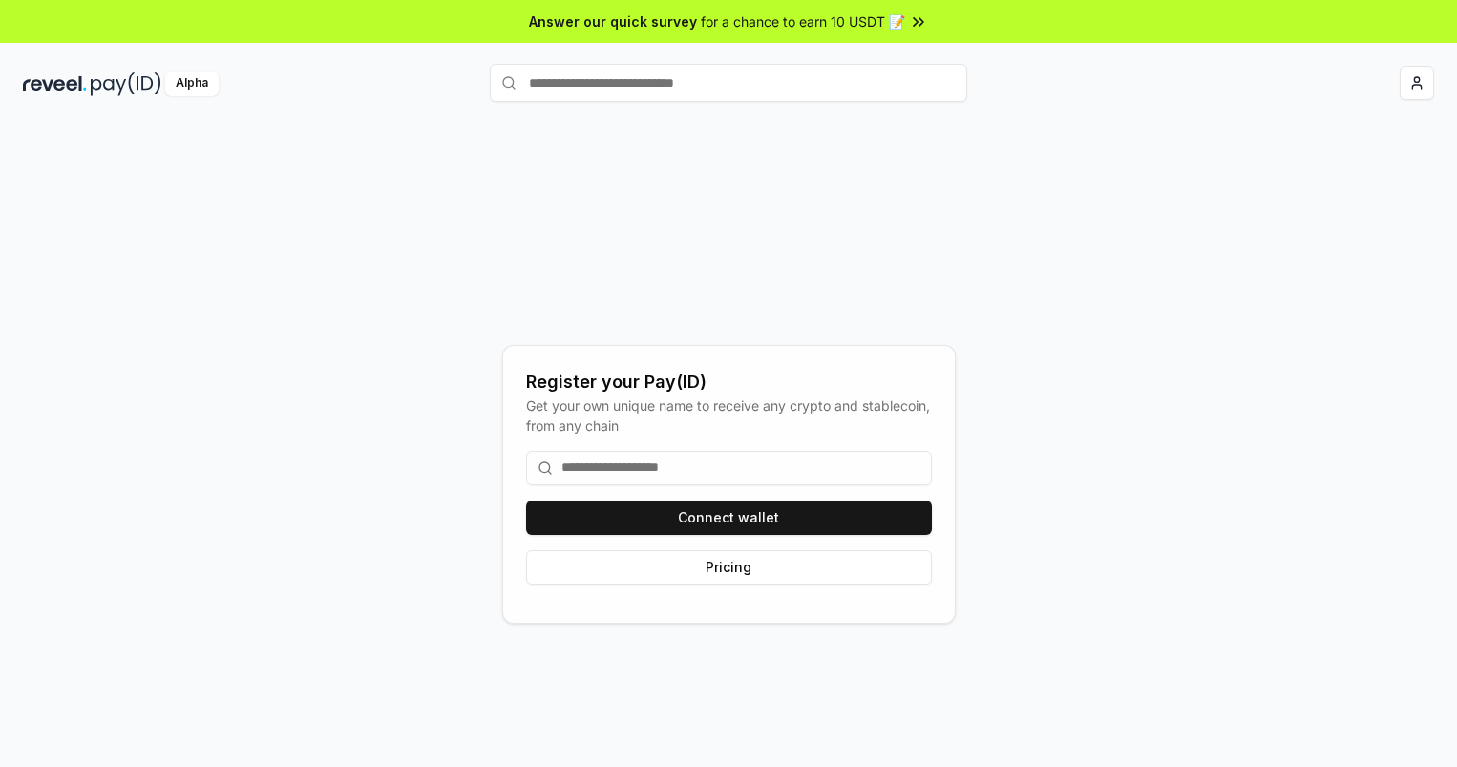  Describe the element at coordinates (54, 83) in the screenshot. I see `img: reveel_dark` at that location.